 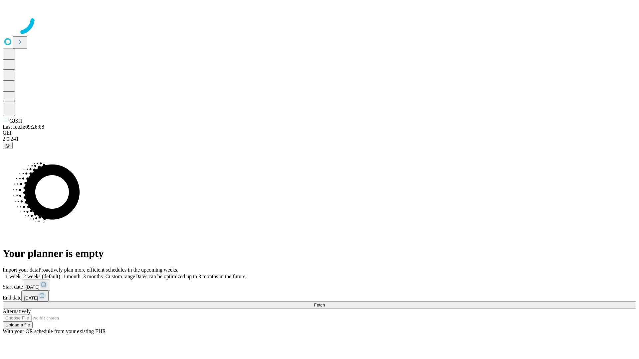 I want to click on span: Fetch, so click(x=319, y=305).